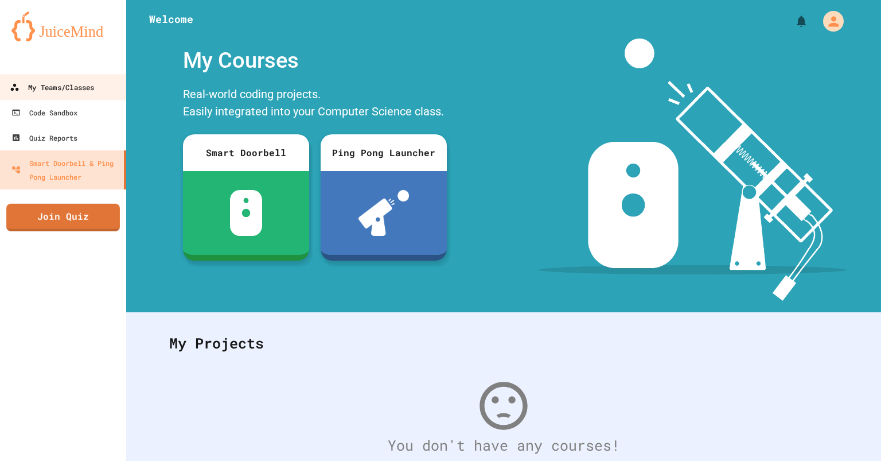 The height and width of the screenshot is (461, 881). Describe the element at coordinates (792, 21) in the screenshot. I see `div: My Notifications` at that location.